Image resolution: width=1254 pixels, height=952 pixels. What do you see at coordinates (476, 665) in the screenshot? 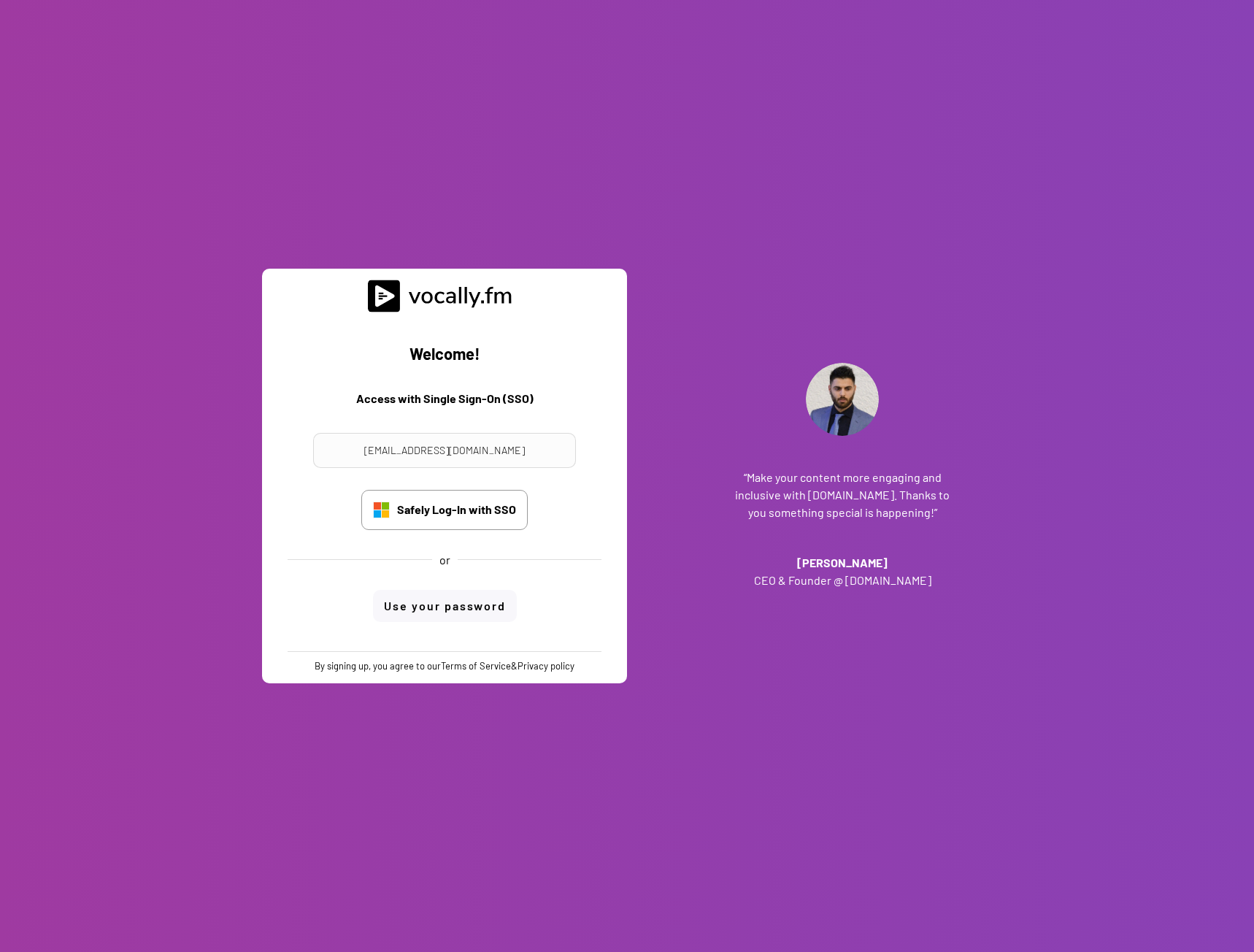
I see `a: Terms of Service` at bounding box center [476, 665].